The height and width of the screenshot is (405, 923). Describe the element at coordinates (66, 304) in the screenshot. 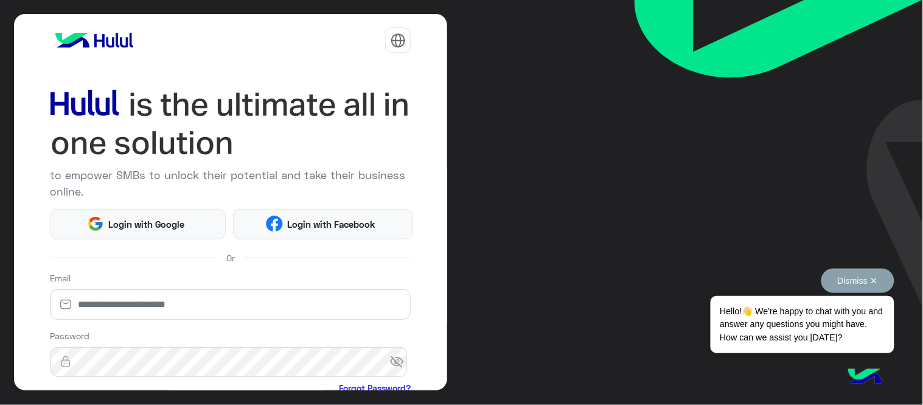

I see `img: email` at that location.